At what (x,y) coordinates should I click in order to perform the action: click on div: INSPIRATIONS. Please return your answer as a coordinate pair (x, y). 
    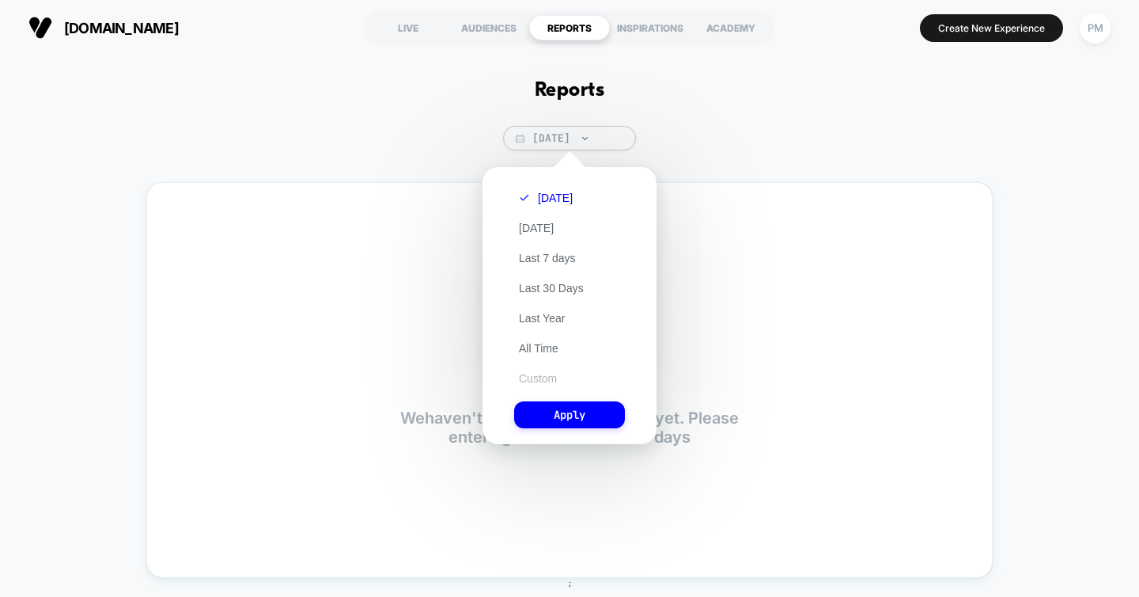
    Looking at the image, I should click on (650, 28).